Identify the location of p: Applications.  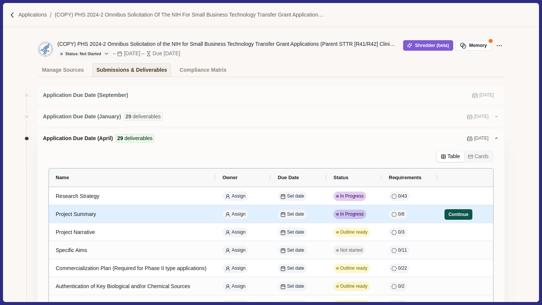
(33, 15).